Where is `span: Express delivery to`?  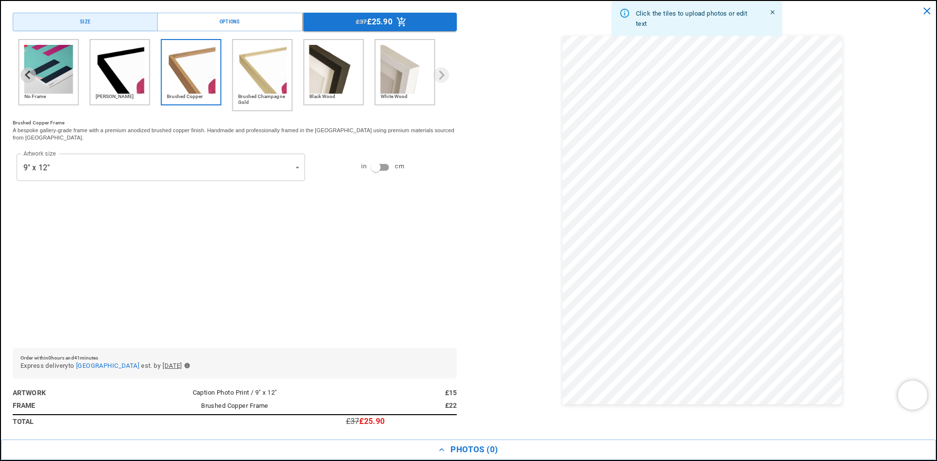
span: Express delivery to is located at coordinates (47, 366).